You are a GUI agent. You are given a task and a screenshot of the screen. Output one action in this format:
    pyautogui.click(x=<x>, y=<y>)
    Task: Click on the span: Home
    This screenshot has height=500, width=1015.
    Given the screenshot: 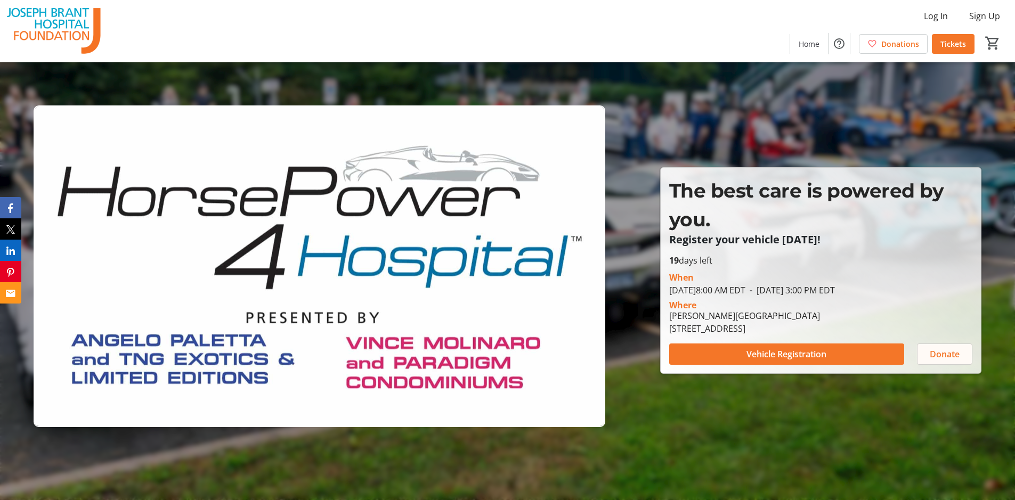 What is the action you would take?
    pyautogui.click(x=809, y=44)
    